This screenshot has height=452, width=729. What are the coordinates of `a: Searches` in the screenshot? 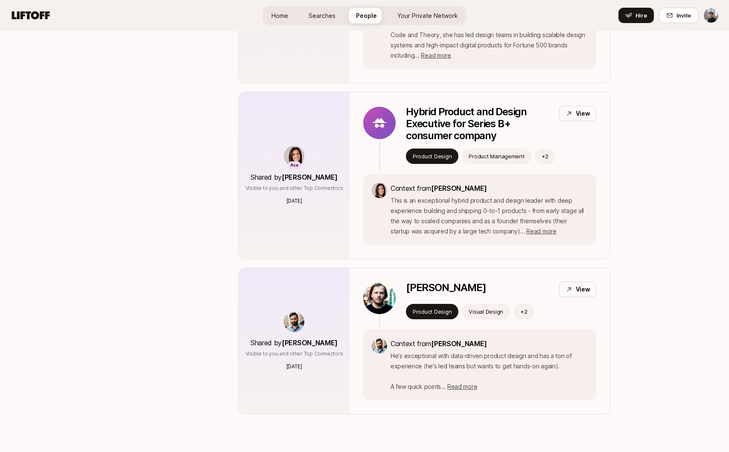 It's located at (322, 15).